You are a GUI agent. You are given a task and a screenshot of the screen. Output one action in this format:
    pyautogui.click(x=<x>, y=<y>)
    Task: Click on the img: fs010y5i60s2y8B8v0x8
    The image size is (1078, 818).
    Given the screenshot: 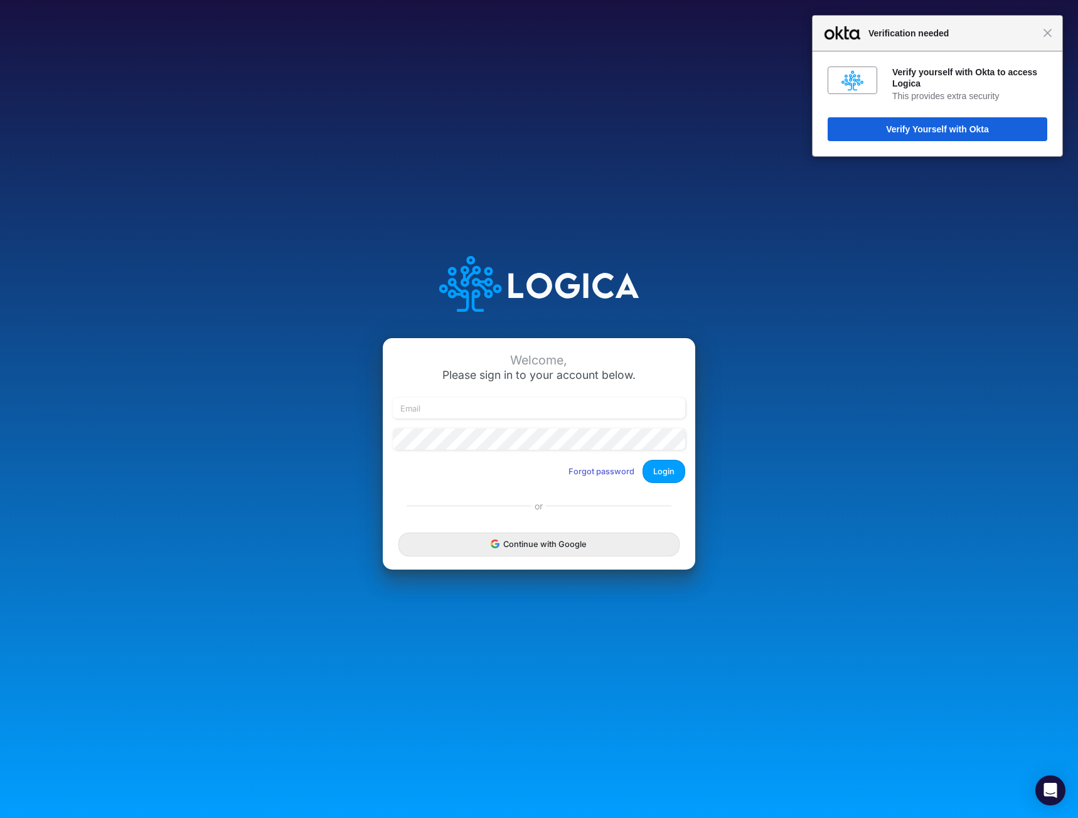 What is the action you would take?
    pyautogui.click(x=852, y=80)
    